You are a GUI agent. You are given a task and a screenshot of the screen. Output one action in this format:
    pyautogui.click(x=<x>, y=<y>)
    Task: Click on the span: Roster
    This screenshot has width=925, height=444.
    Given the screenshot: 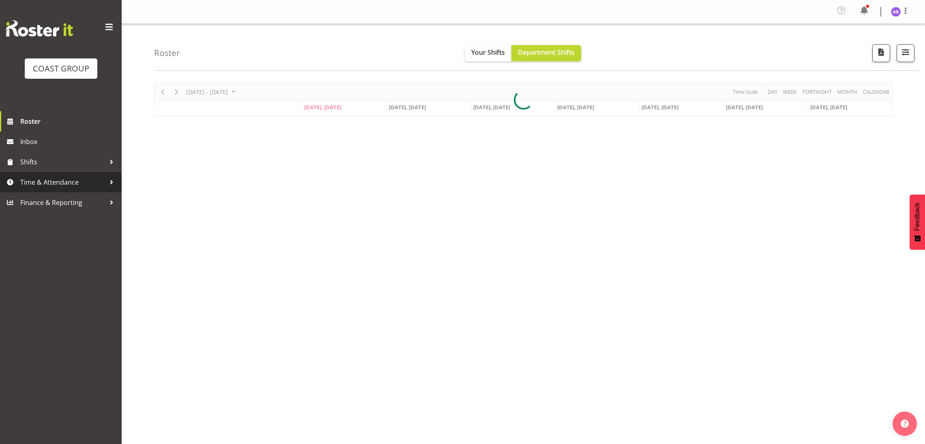 What is the action you would take?
    pyautogui.click(x=69, y=121)
    